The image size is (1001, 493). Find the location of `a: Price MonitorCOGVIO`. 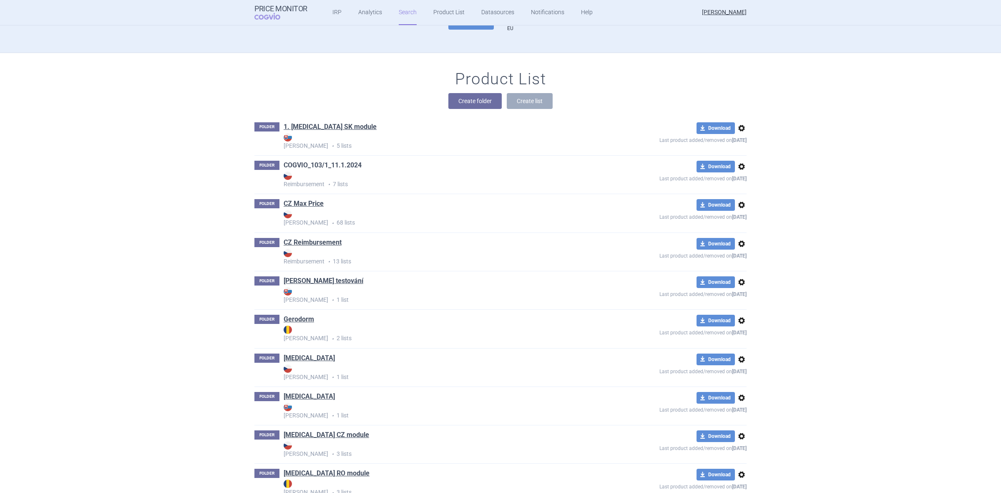

a: Price MonitorCOGVIO is located at coordinates (281, 13).